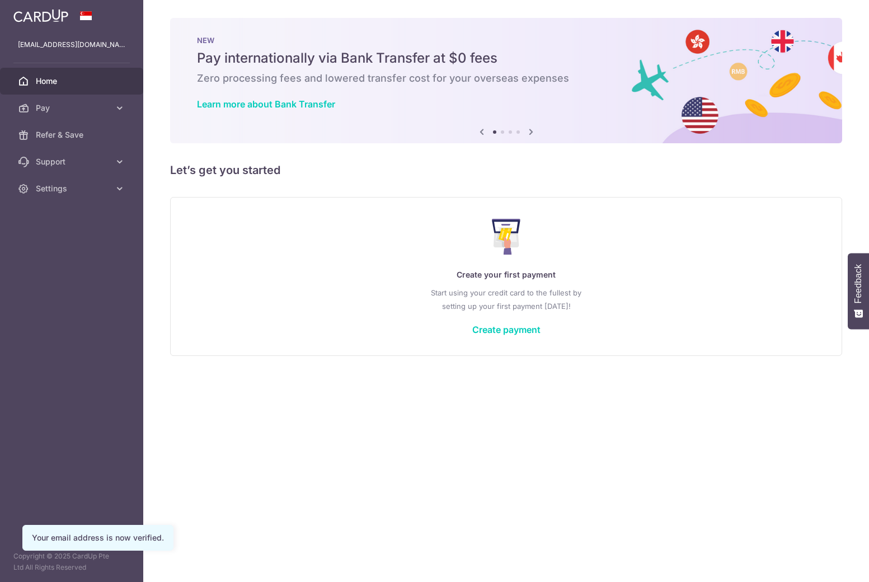 This screenshot has height=582, width=869. What do you see at coordinates (506, 81) in the screenshot?
I see `img: Bank transfer banner` at bounding box center [506, 81].